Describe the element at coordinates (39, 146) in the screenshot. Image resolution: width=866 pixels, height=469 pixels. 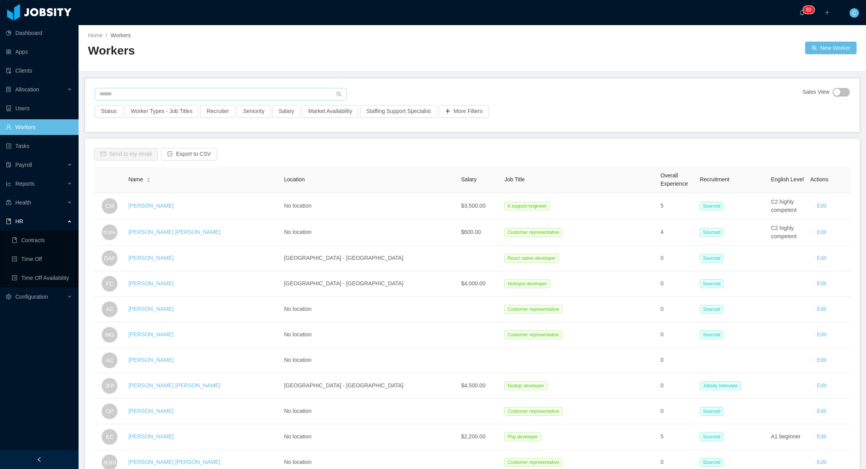
I see `a: icon: profileTasks` at that location.